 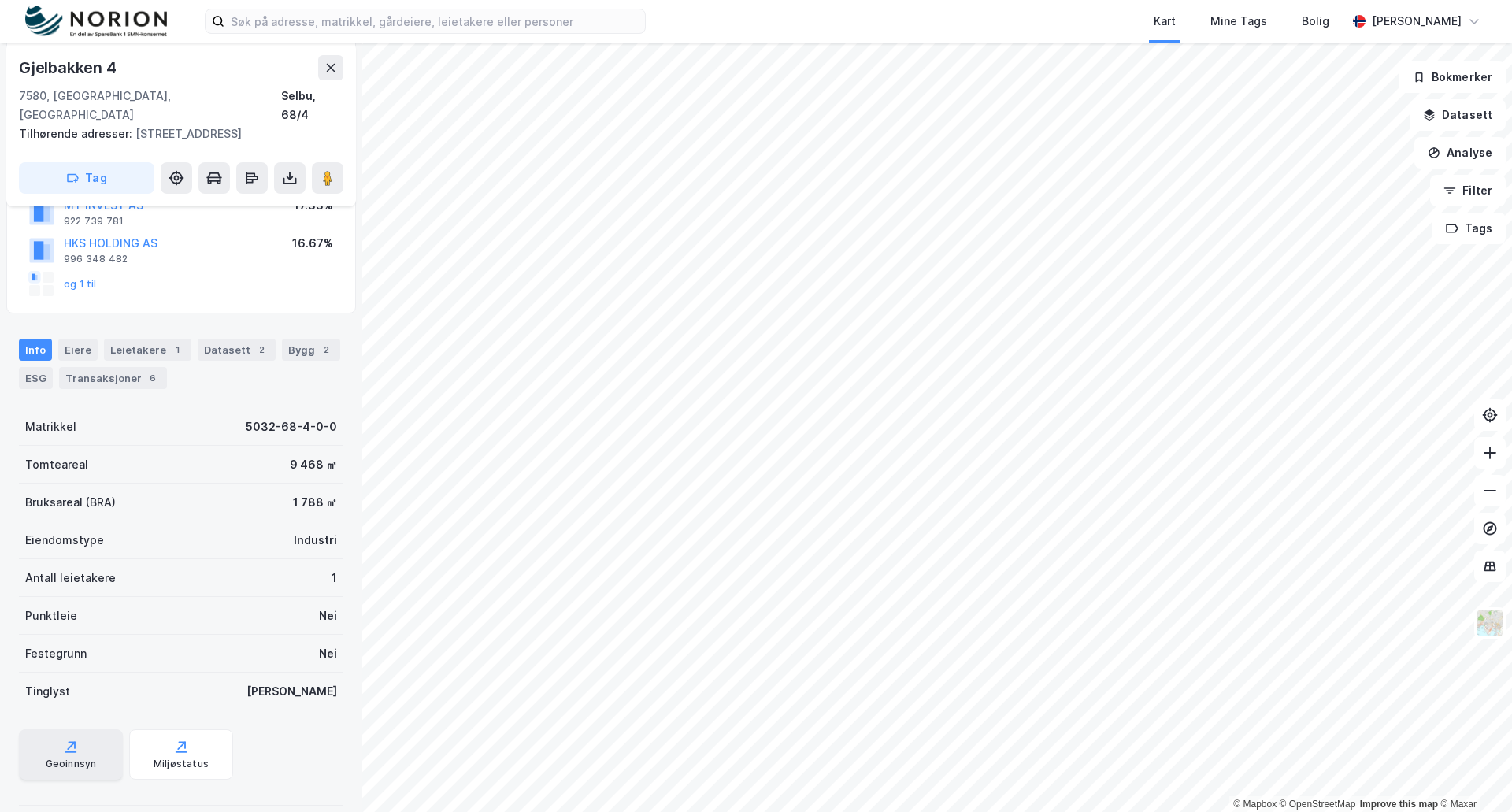 What do you see at coordinates (1468, 228) in the screenshot?
I see `button: Tags` at bounding box center [1468, 228].